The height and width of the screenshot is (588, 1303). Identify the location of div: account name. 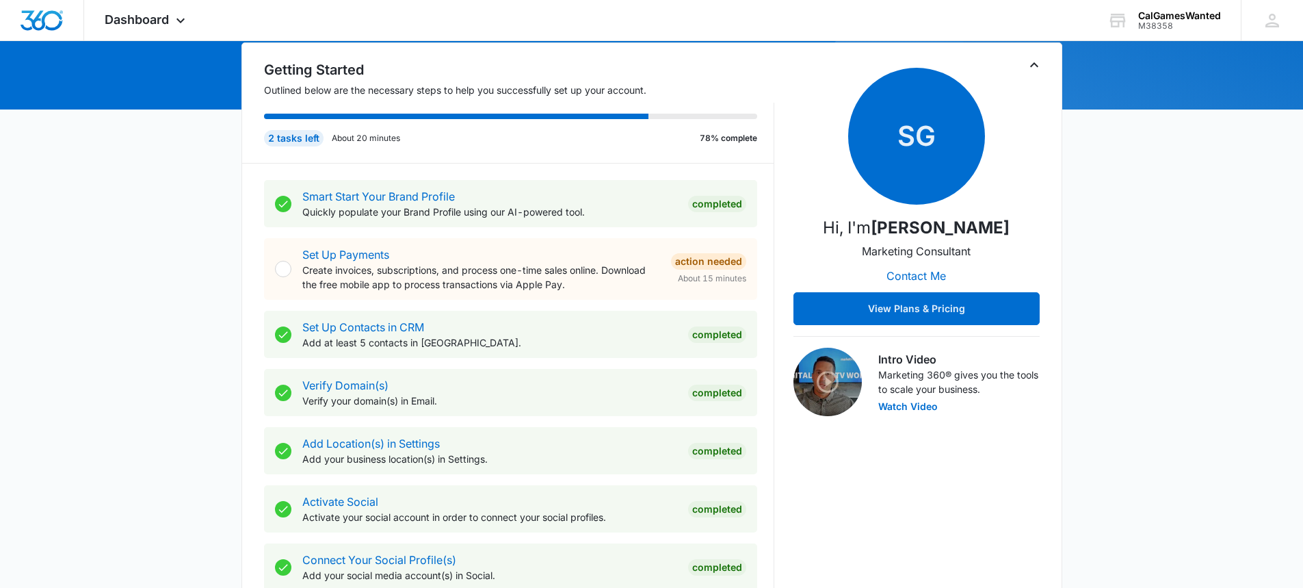
(1180, 16).